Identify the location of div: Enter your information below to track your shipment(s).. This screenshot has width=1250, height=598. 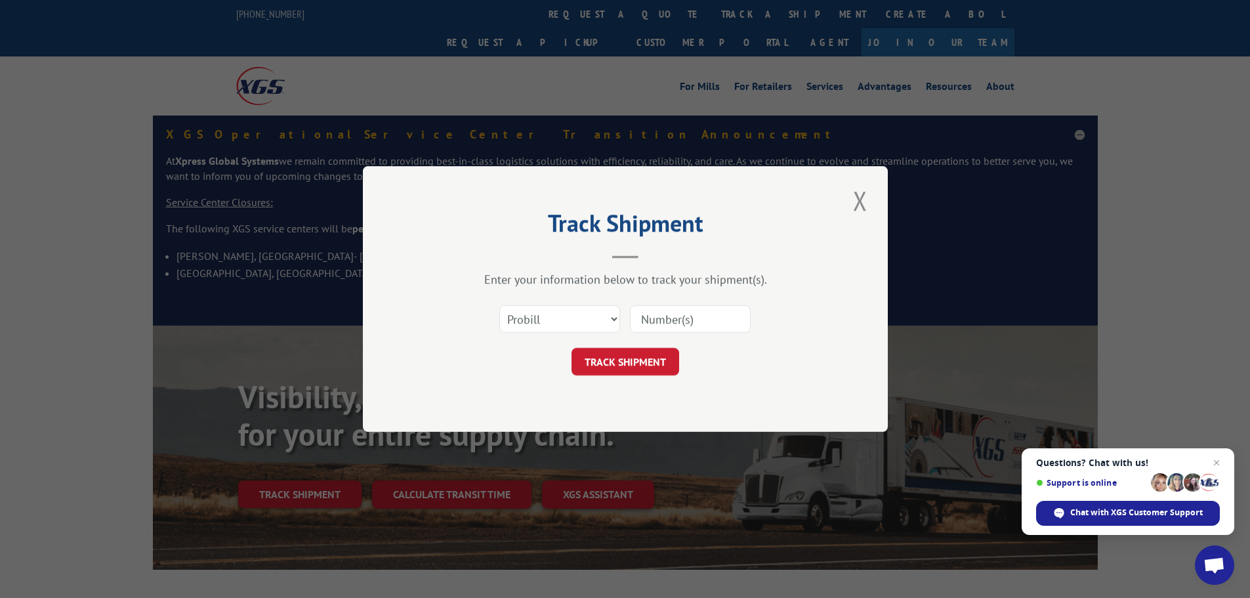
(625, 279).